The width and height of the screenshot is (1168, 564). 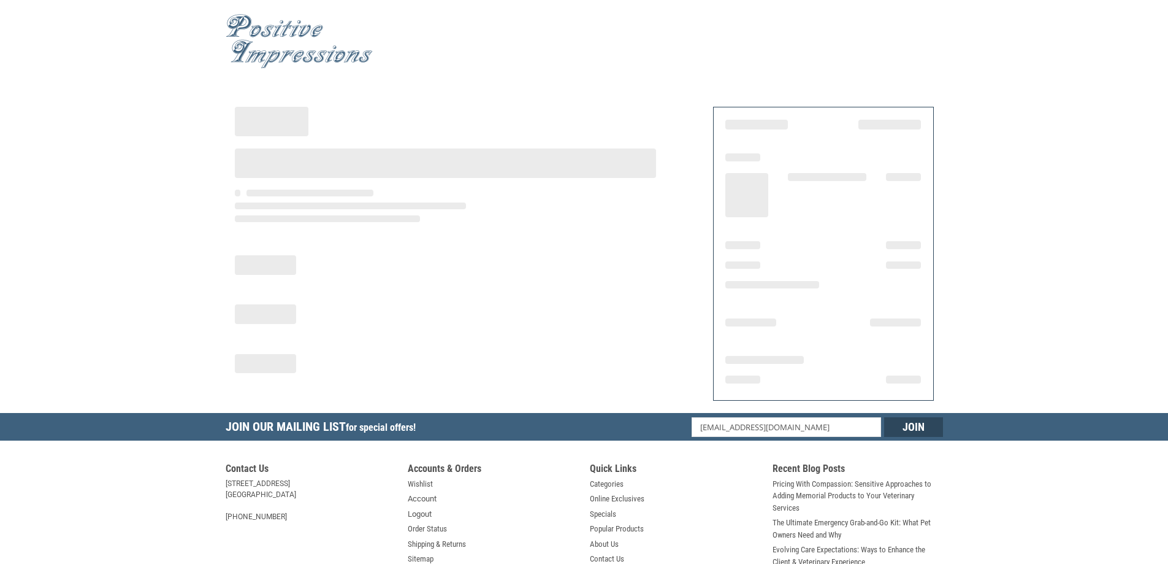 I want to click on a: Categories, so click(x=607, y=484).